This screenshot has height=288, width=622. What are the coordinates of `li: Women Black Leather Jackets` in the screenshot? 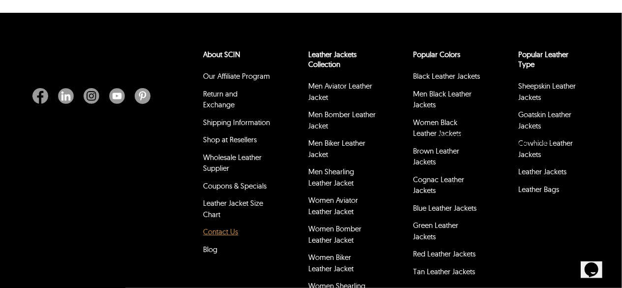 It's located at (446, 130).